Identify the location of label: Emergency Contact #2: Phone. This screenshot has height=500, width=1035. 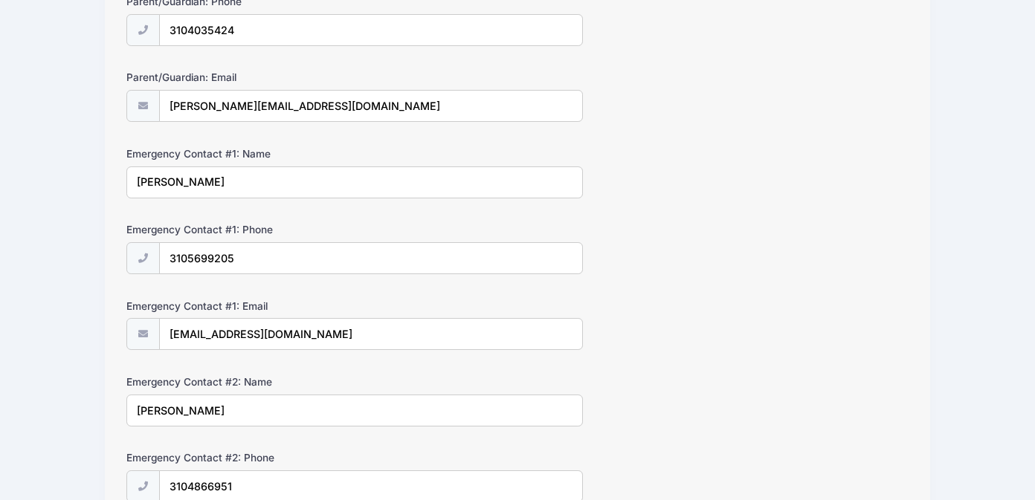
(257, 458).